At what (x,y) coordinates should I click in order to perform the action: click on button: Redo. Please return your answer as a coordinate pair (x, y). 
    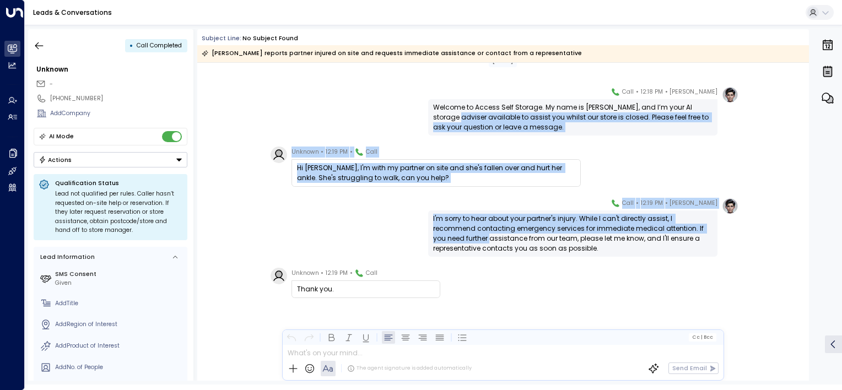
    Looking at the image, I should click on (309, 337).